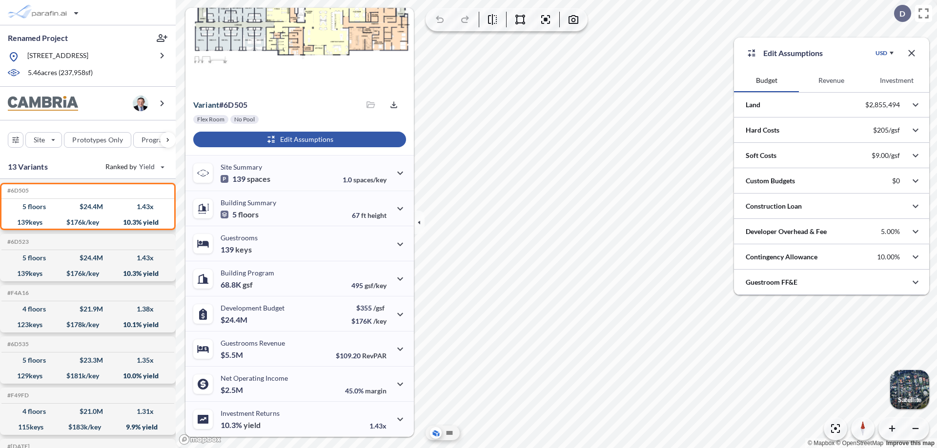  Describe the element at coordinates (902, 14) in the screenshot. I see `p: D` at that location.